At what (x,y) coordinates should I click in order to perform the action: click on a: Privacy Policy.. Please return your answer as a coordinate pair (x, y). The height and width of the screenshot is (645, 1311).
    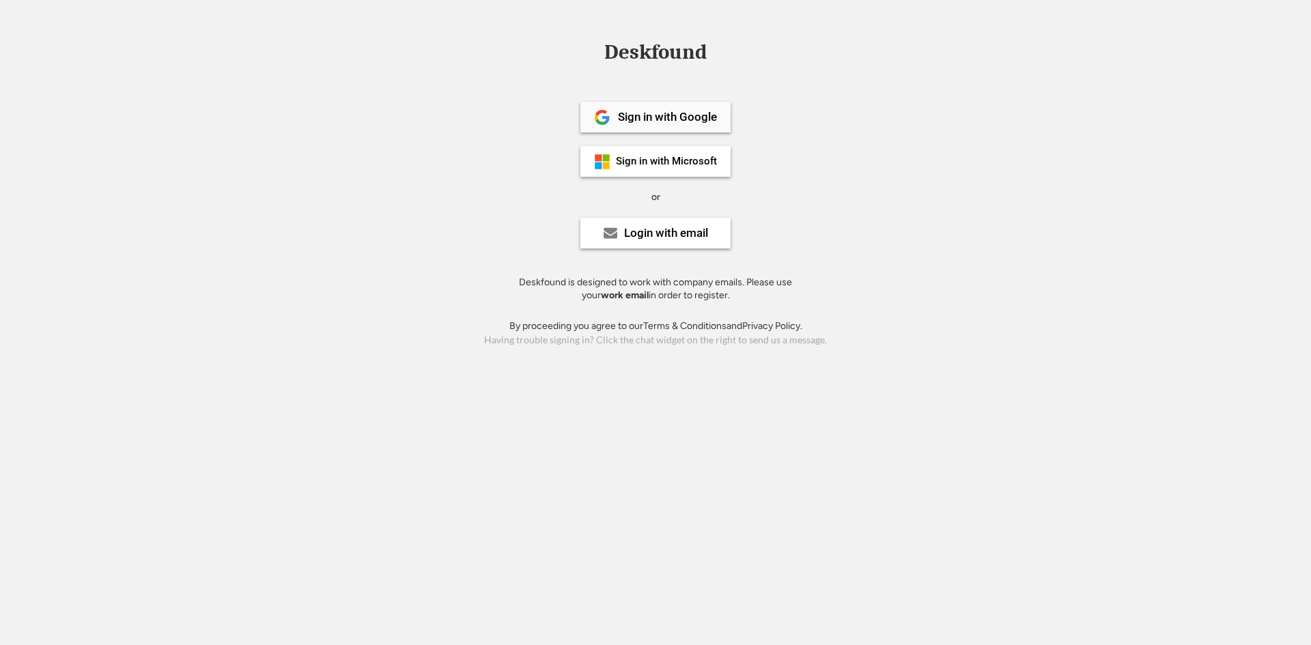
    Looking at the image, I should click on (772, 326).